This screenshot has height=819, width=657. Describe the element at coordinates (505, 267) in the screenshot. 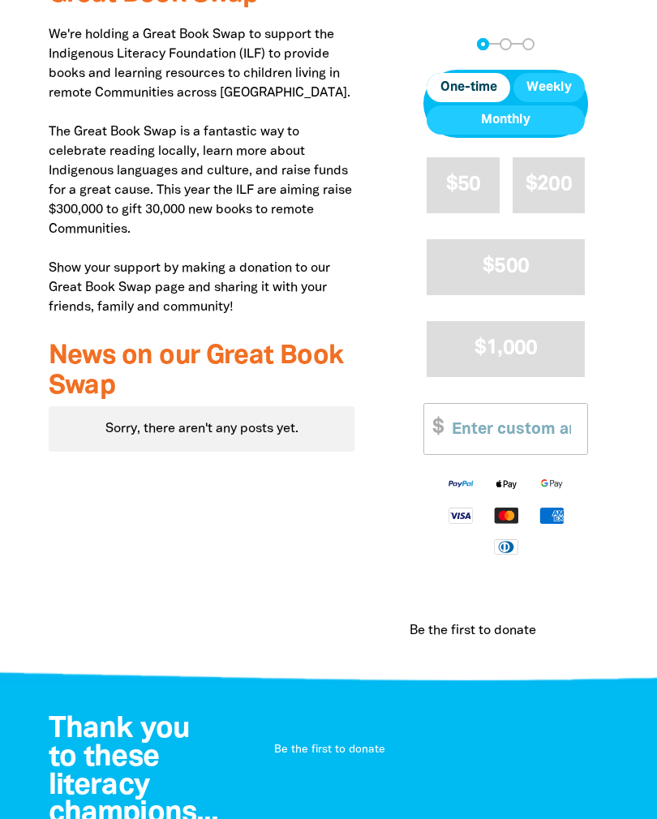

I see `button: $500` at that location.